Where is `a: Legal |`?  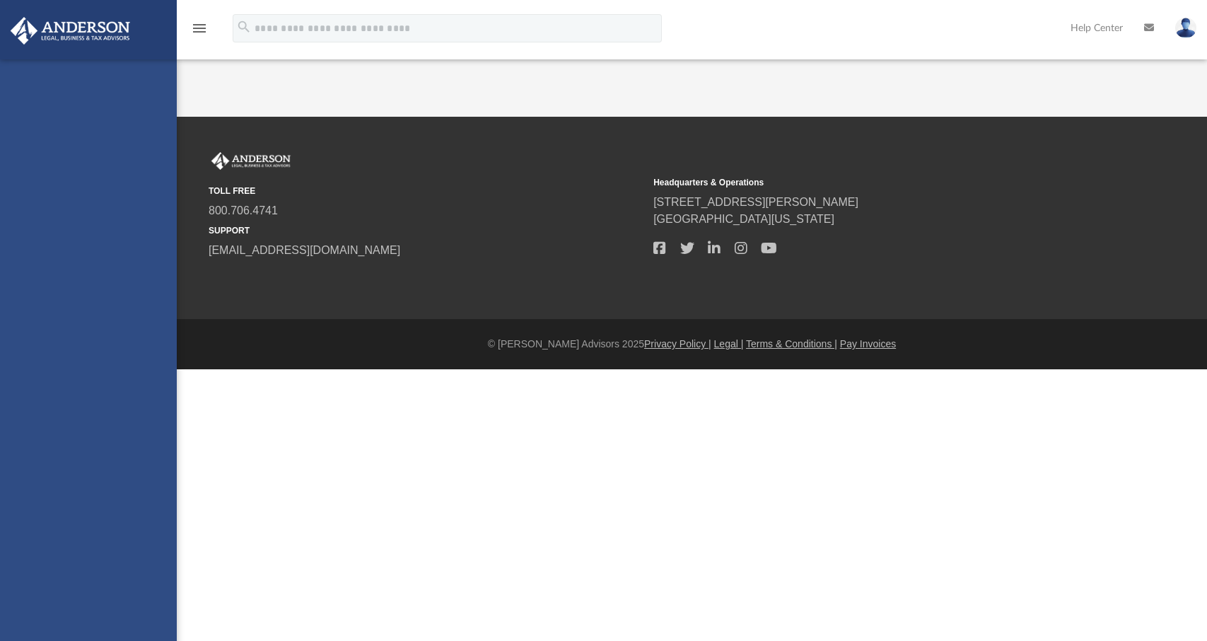 a: Legal | is located at coordinates (729, 344).